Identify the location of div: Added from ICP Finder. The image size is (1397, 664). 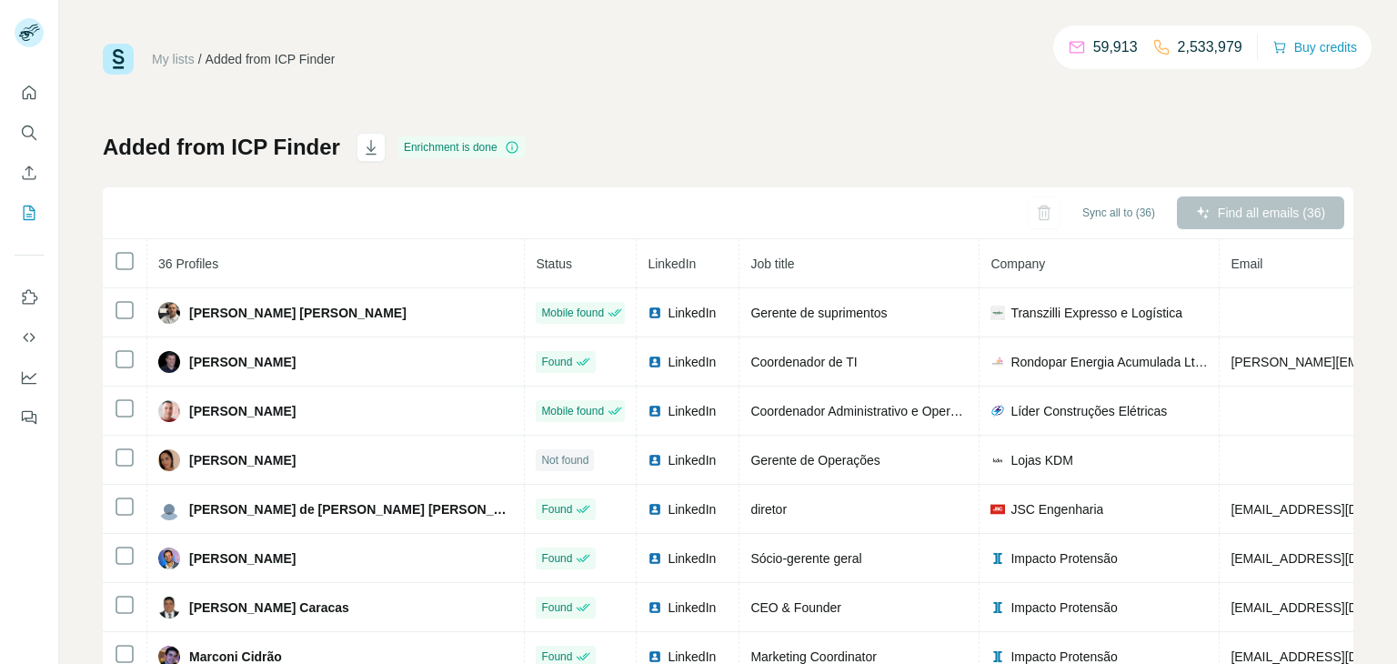
(270, 59).